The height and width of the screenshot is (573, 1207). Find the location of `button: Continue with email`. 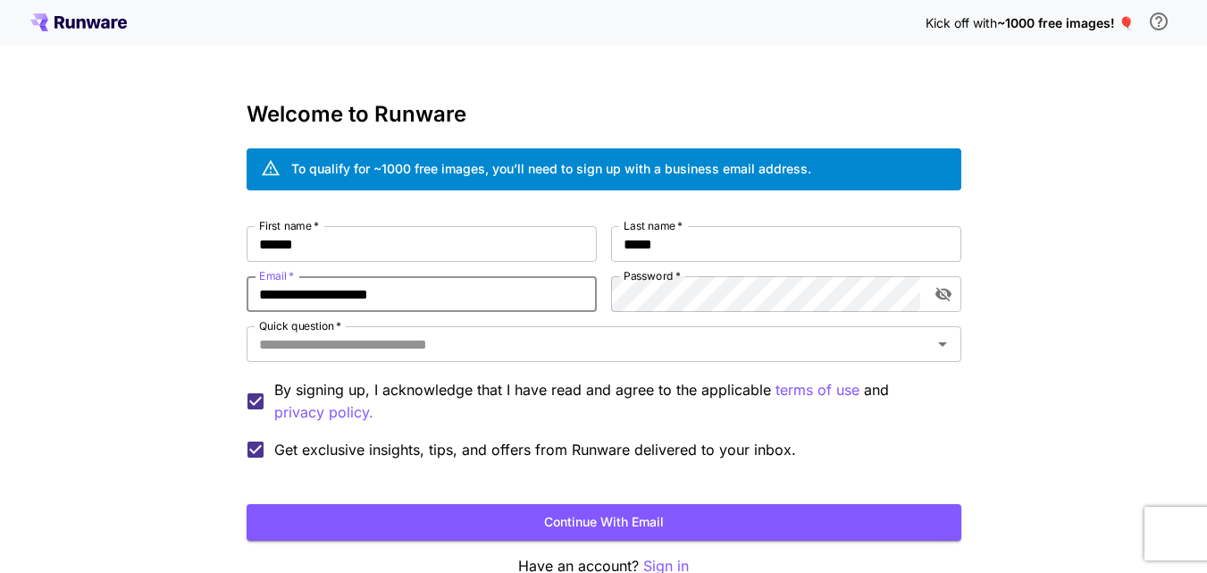

button: Continue with email is located at coordinates (604, 522).